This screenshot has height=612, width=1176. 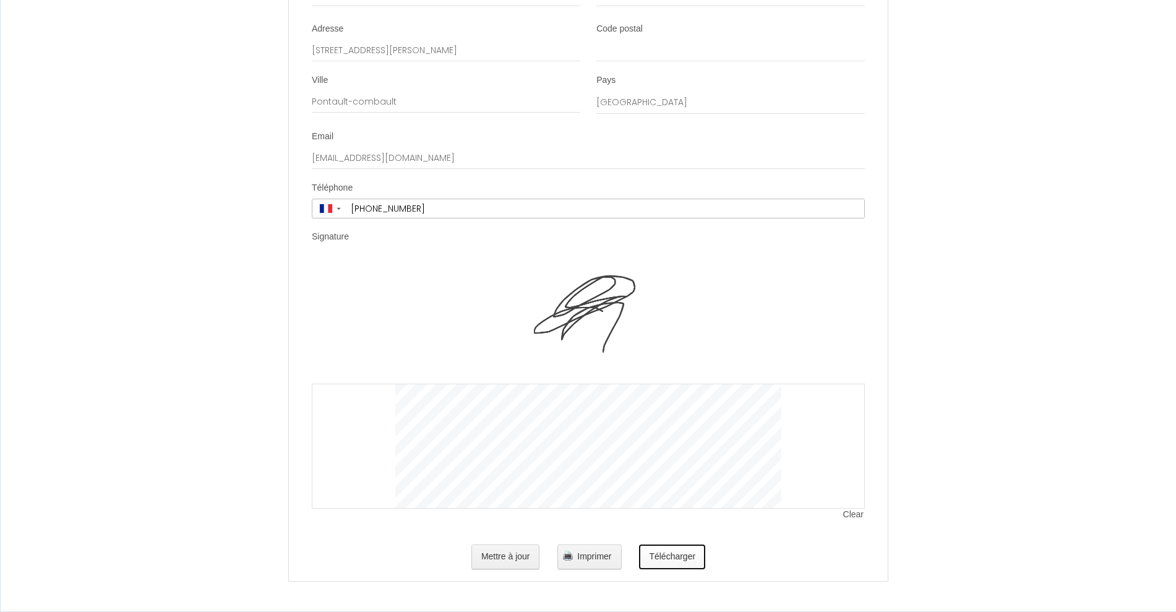 What do you see at coordinates (588, 322) in the screenshot?
I see `img: signature` at bounding box center [588, 322].